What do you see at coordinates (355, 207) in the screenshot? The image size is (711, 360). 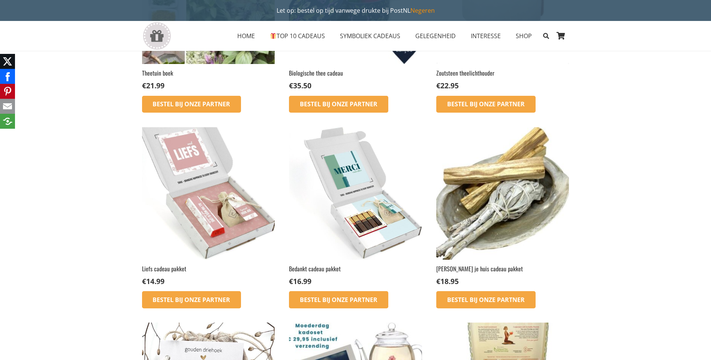 I see `a: Bedankt cadeau pakket €16.99` at bounding box center [355, 207].